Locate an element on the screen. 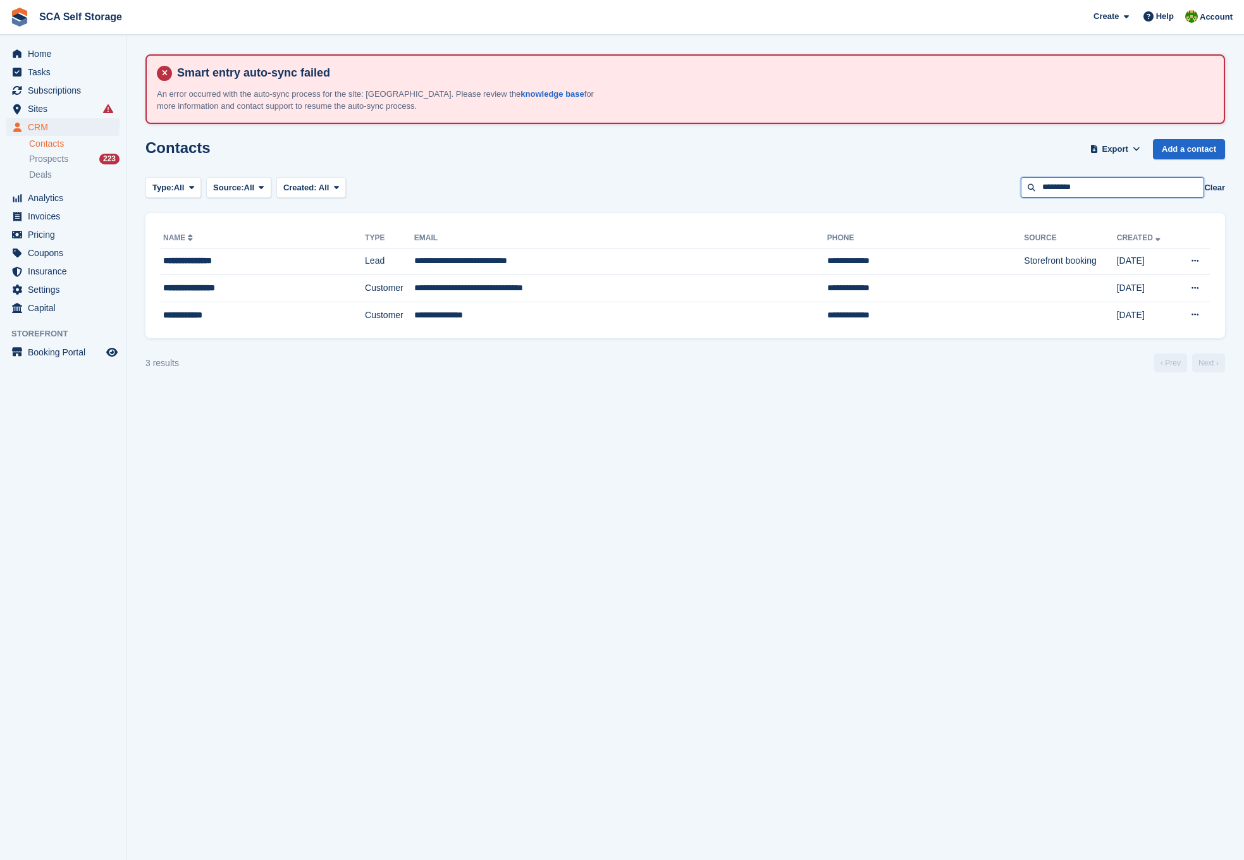 The image size is (1244, 860). button: Type: All is located at coordinates (173, 187).